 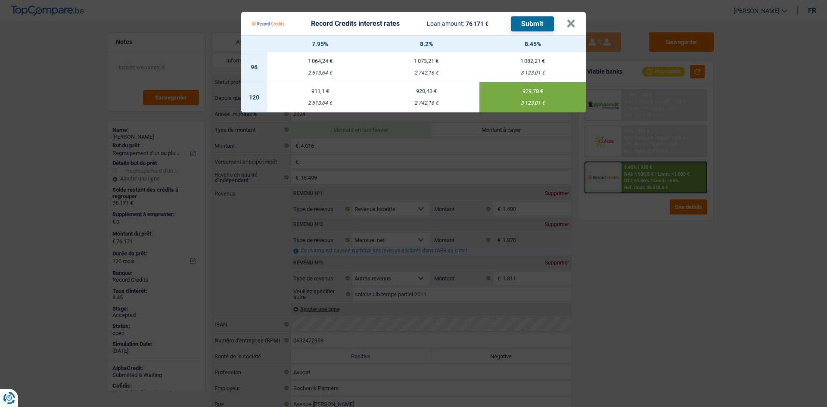 I want to click on img: Record Credits, so click(x=268, y=24).